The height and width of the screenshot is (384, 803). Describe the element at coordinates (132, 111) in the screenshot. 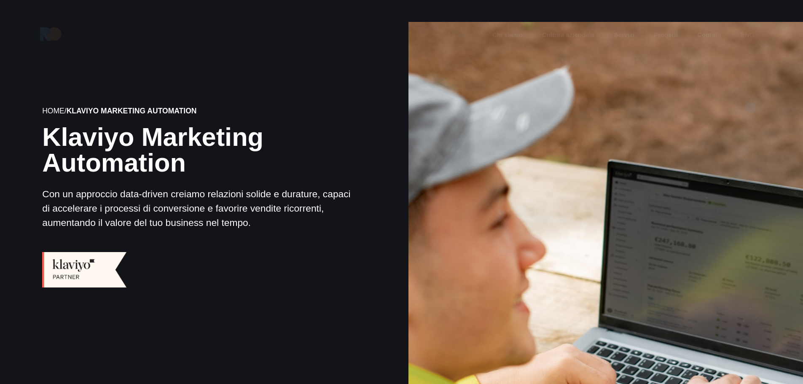

I see `strong: Klaviyo Marketing Automation` at that location.